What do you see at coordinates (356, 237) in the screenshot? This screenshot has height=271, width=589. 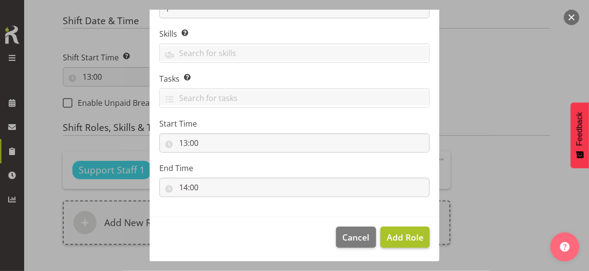 I see `button: Cancel` at bounding box center [356, 237].